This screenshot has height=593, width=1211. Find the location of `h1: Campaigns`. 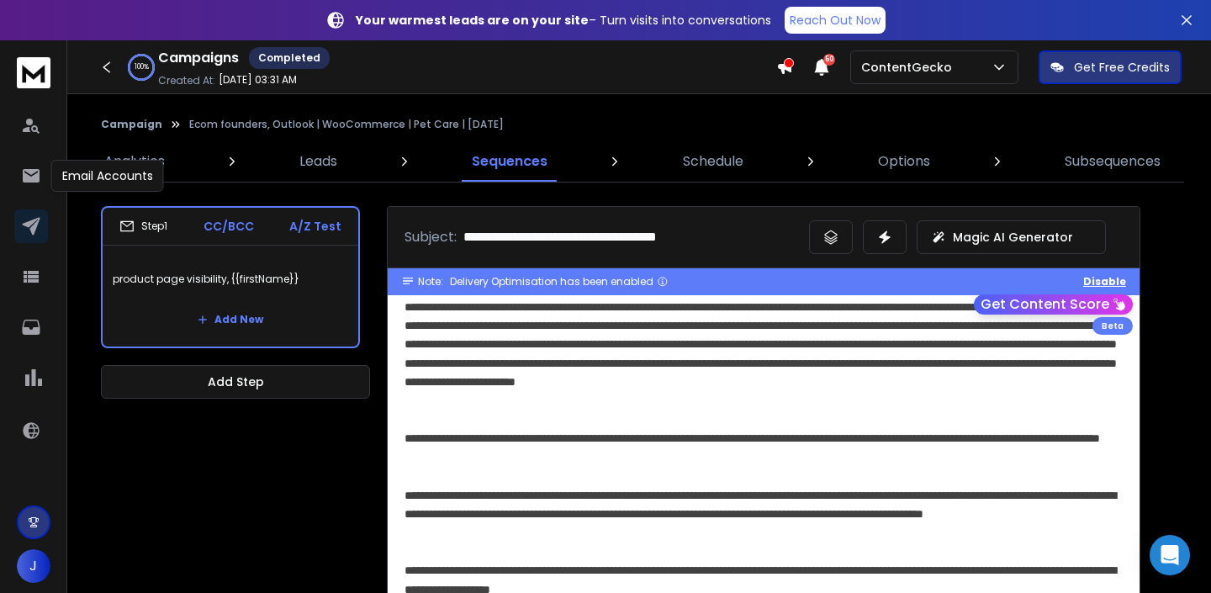

h1: Campaigns is located at coordinates (199, 58).